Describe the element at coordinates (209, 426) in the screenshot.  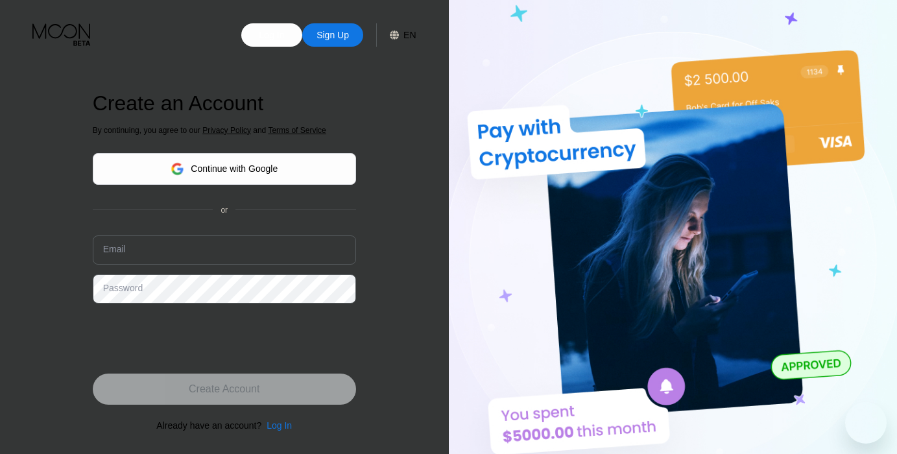
I see `div: Already have an account?` at that location.